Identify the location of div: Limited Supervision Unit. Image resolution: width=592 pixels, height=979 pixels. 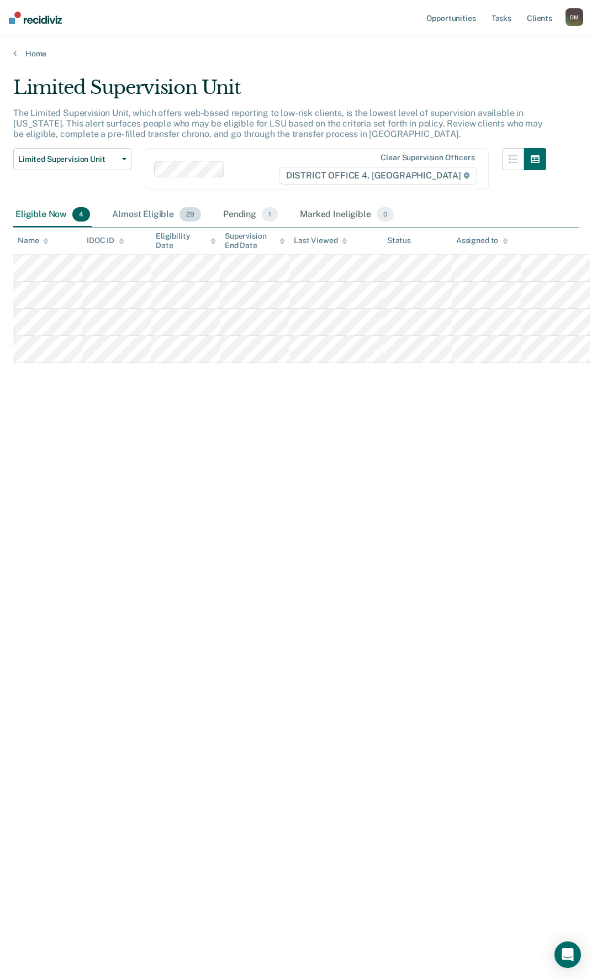
(279, 92).